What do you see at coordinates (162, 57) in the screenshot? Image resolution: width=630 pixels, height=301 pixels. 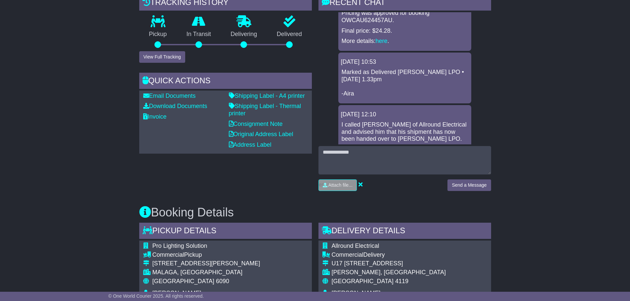 I see `button: View Full Tracking` at bounding box center [162, 57].